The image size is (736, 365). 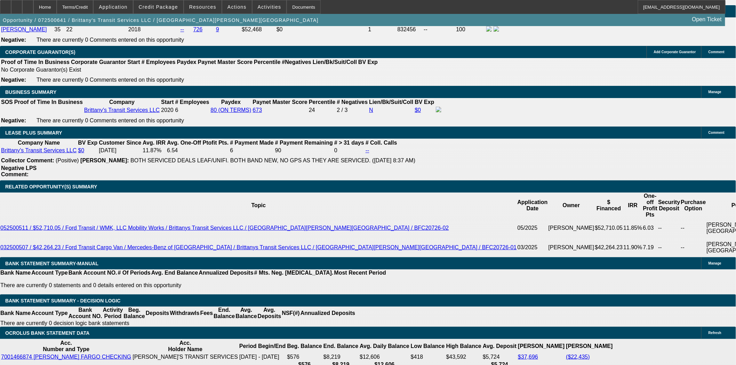 What do you see at coordinates (578, 357) in the screenshot?
I see `a: ($22,435)` at bounding box center [578, 357].